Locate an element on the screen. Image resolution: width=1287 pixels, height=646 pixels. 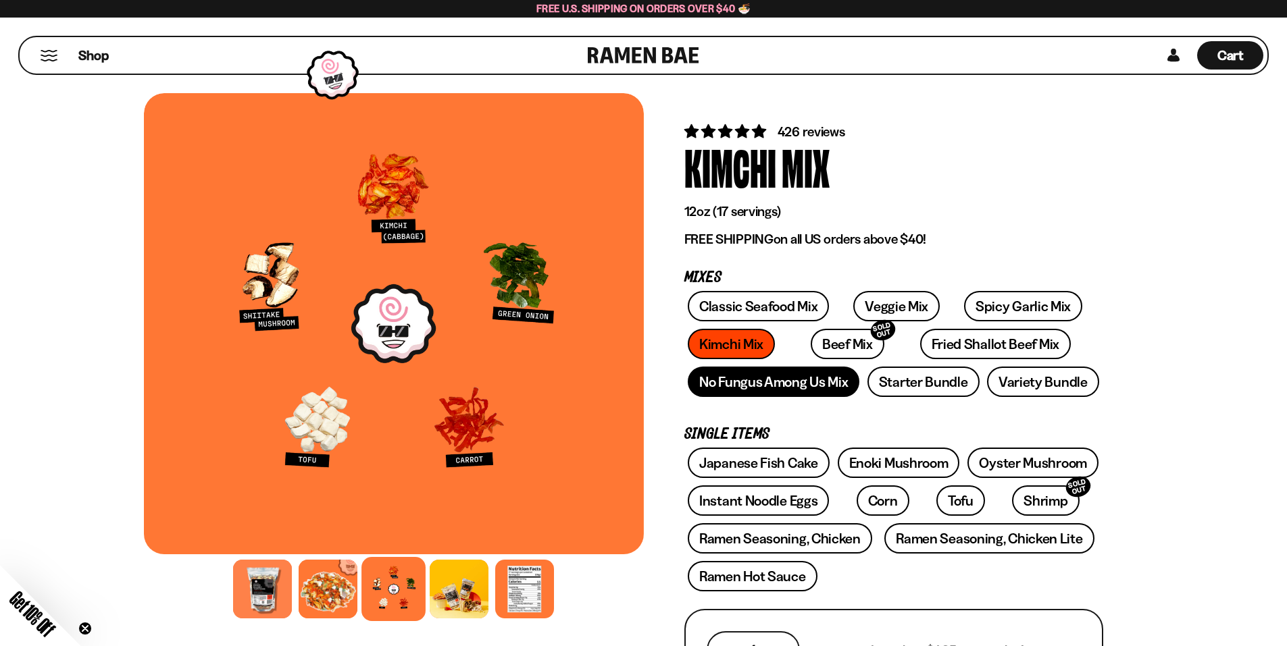
div: Mix is located at coordinates (805, 166).